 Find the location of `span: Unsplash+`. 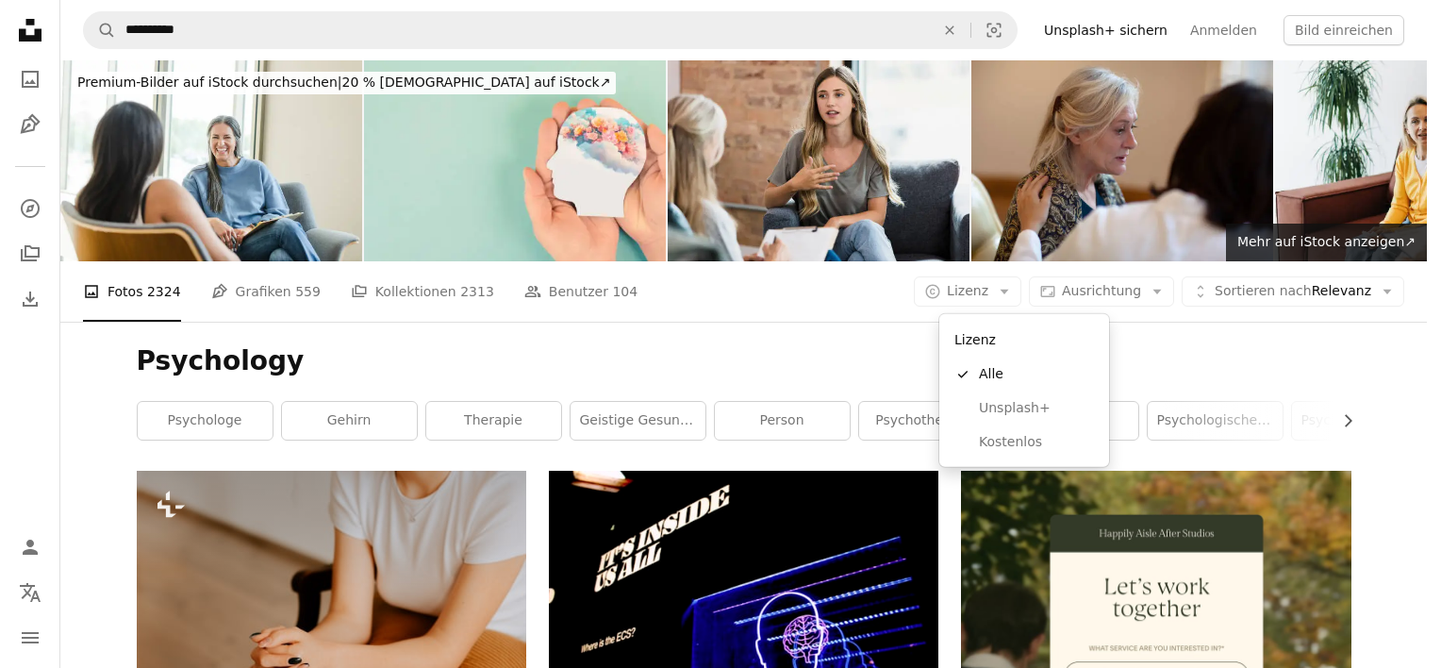

span: Unsplash+ is located at coordinates (1037, 408).